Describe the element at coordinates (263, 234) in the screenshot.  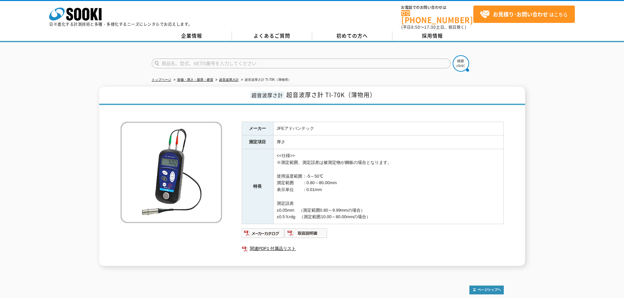
I see `img: メーカーカタログ` at that location.